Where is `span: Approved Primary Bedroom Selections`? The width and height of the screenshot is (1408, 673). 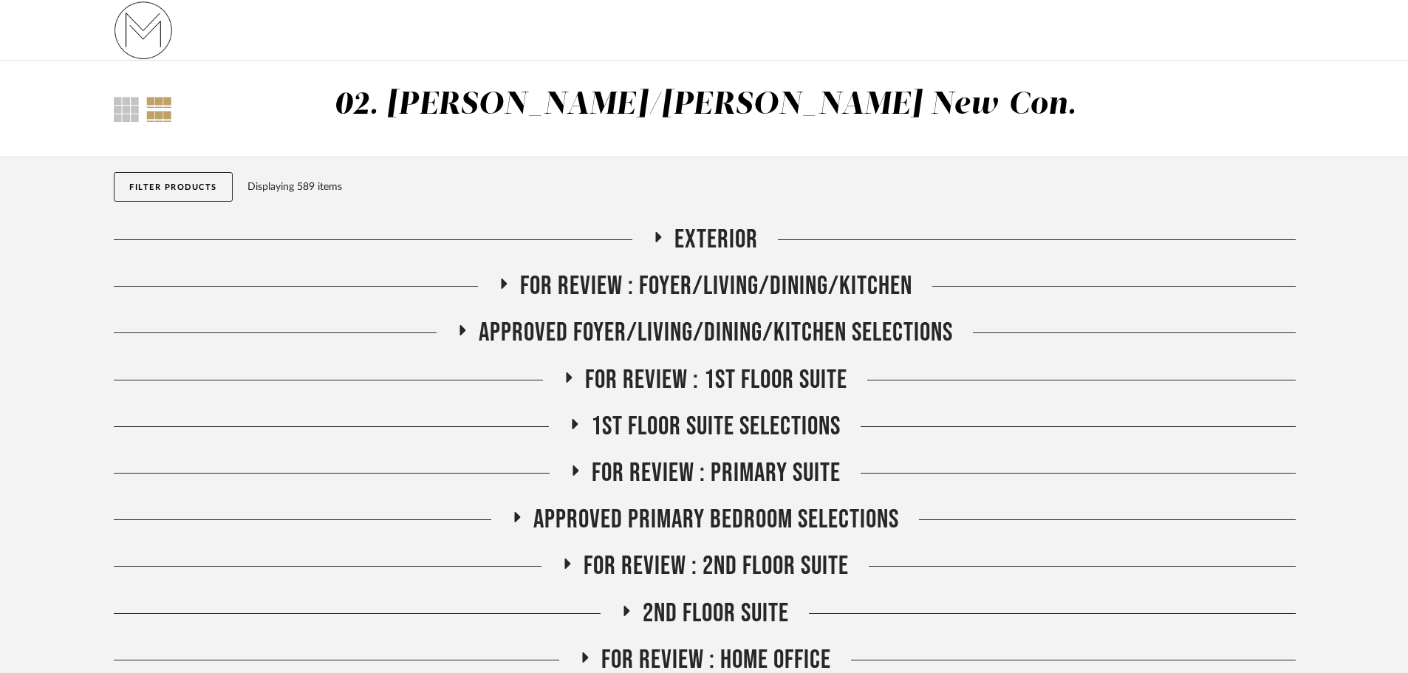 span: Approved Primary Bedroom Selections is located at coordinates (716, 519).